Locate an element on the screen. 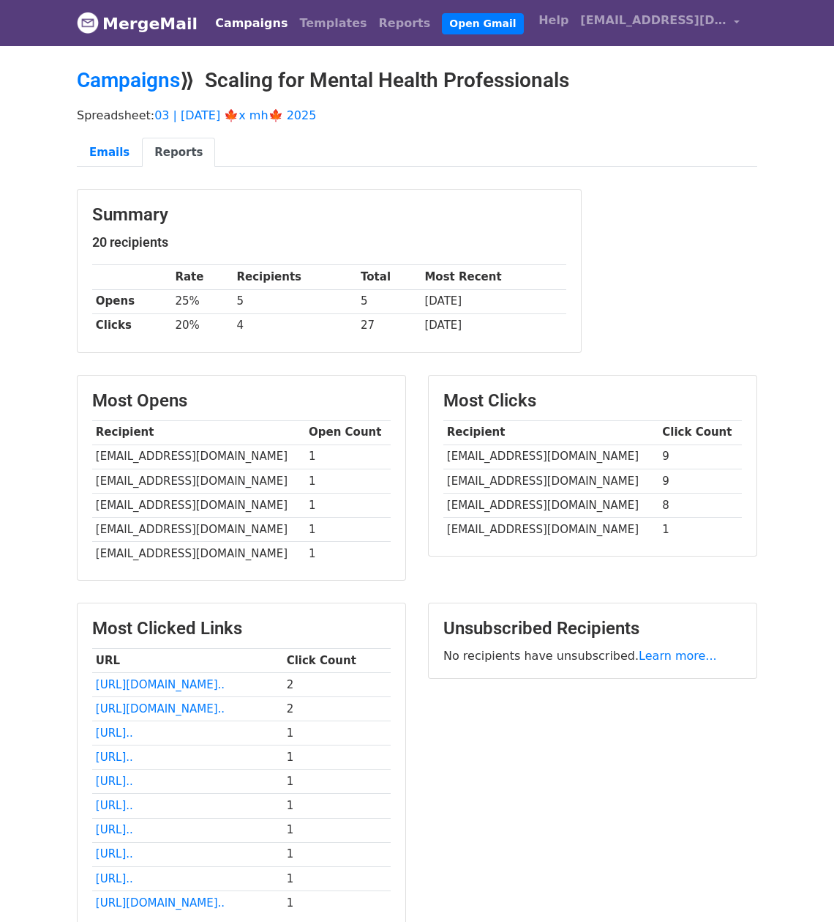 The height and width of the screenshot is (922, 834). img: MergeMail logo is located at coordinates (88, 23).